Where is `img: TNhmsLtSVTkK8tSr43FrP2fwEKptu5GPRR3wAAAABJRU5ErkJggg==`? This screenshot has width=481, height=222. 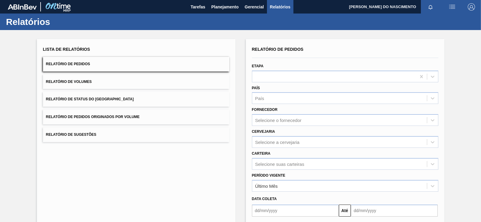
img: TNhmsLtSVTkK8tSr43FrP2fwEKptu5GPRR3wAAAABJRU5ErkJggg== is located at coordinates (22, 7).